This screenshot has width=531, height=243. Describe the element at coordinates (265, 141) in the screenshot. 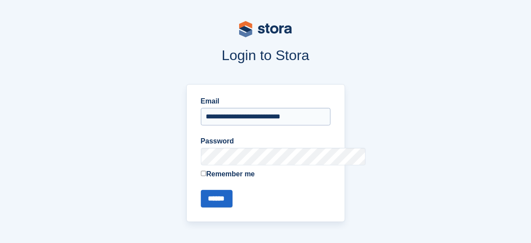

I see `label: Password` at that location.